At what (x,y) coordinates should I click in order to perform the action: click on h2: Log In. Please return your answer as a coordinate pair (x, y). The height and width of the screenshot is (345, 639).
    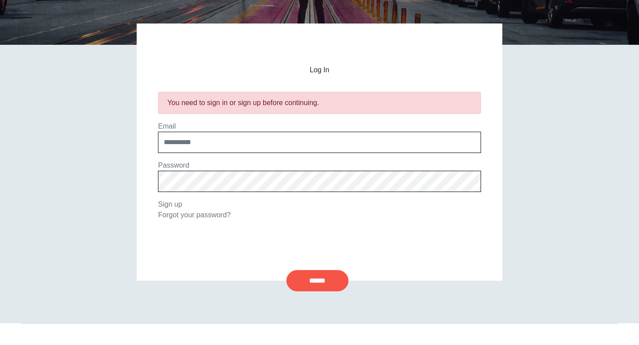
    Looking at the image, I should click on (319, 70).